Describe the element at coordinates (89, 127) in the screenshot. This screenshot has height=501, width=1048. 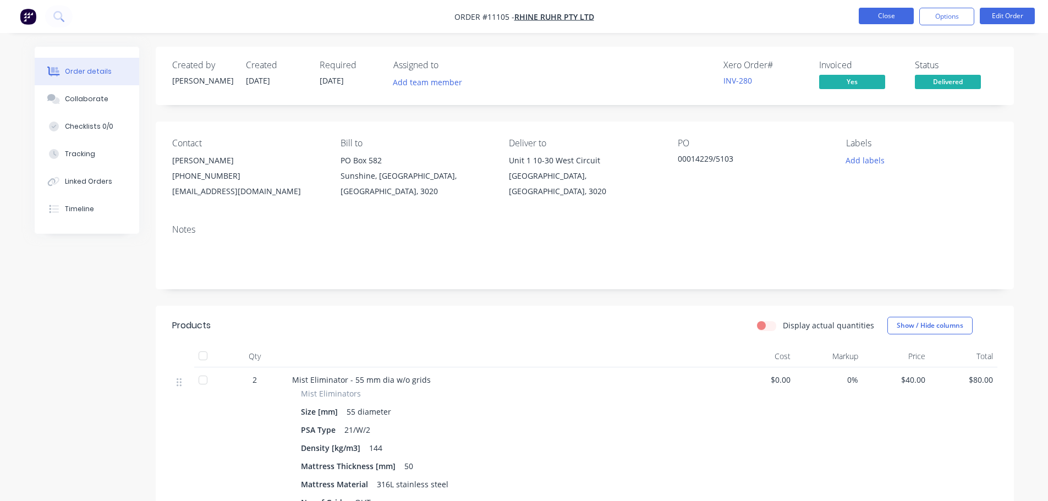
I see `div: Checklists 0/0` at that location.